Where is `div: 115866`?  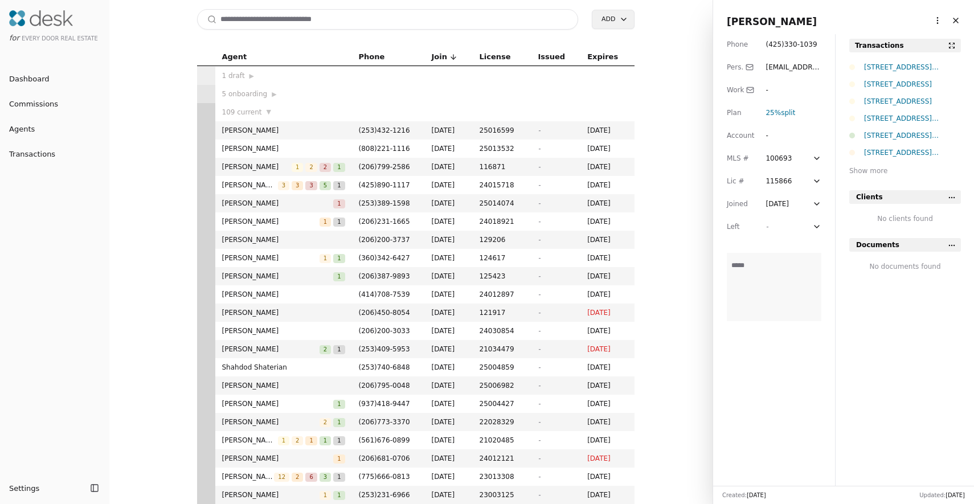 div: 115866 is located at coordinates (779, 181).